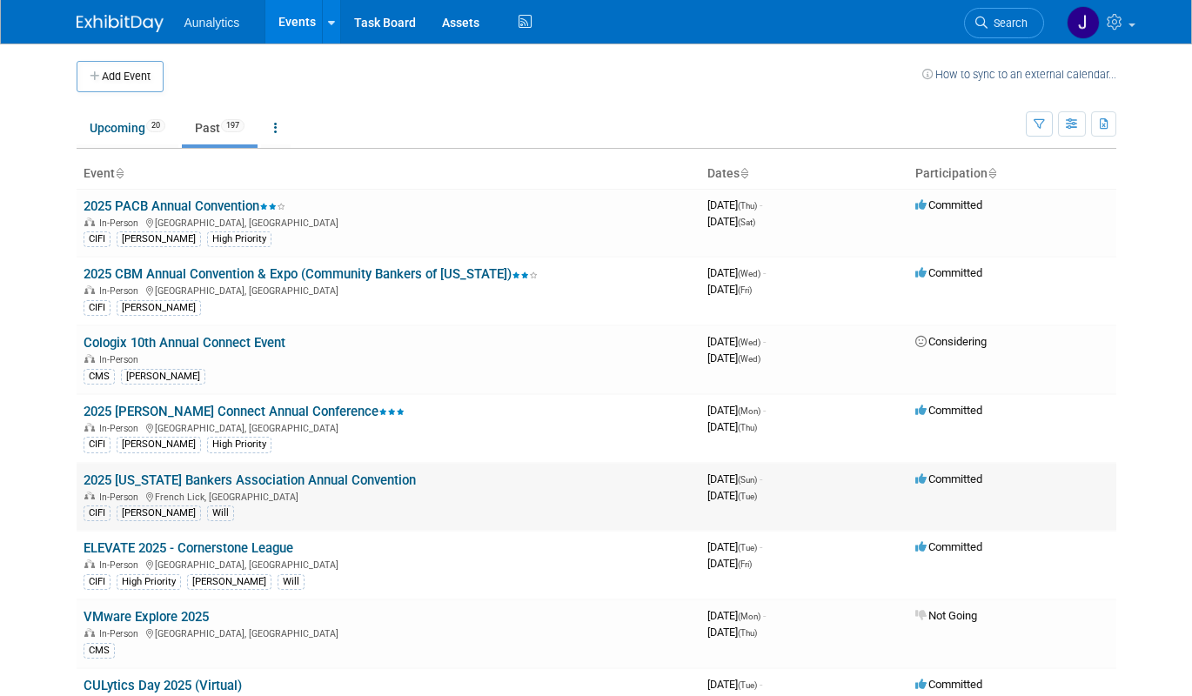 This screenshot has height=696, width=1192. Describe the element at coordinates (119, 173) in the screenshot. I see `a: Sort by Event Name` at that location.